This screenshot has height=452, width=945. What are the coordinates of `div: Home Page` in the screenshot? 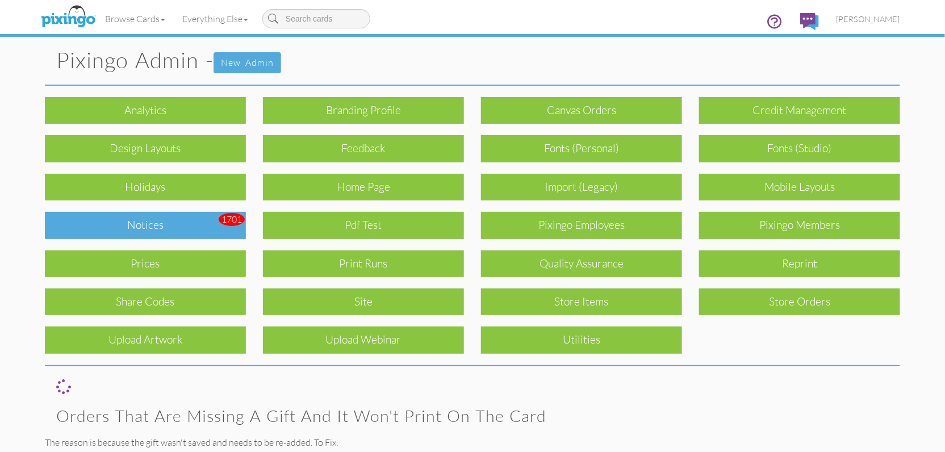 It's located at (363, 187).